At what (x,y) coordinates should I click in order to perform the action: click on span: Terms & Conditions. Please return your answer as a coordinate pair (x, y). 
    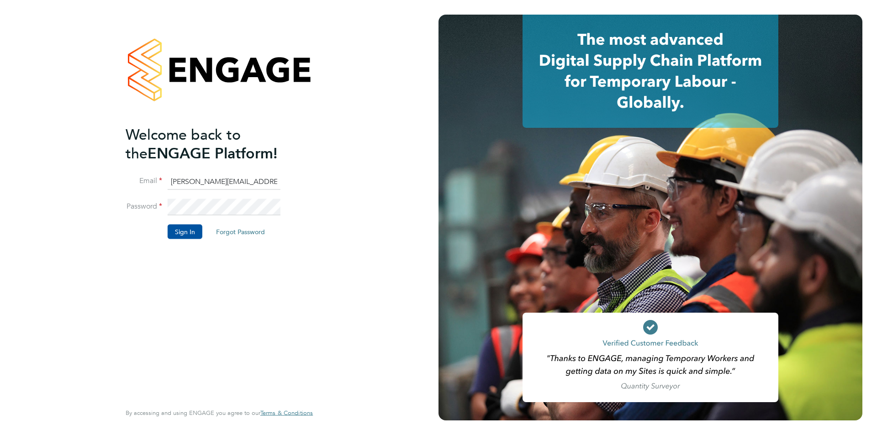
    Looking at the image, I should click on (286, 413).